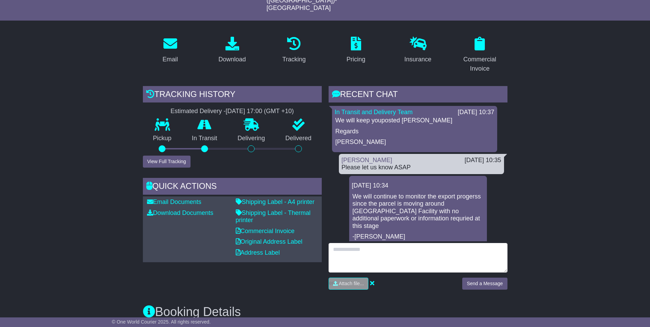 The height and width of the screenshot is (327, 650). Describe the element at coordinates (418, 59) in the screenshot. I see `div: Insurance` at that location.